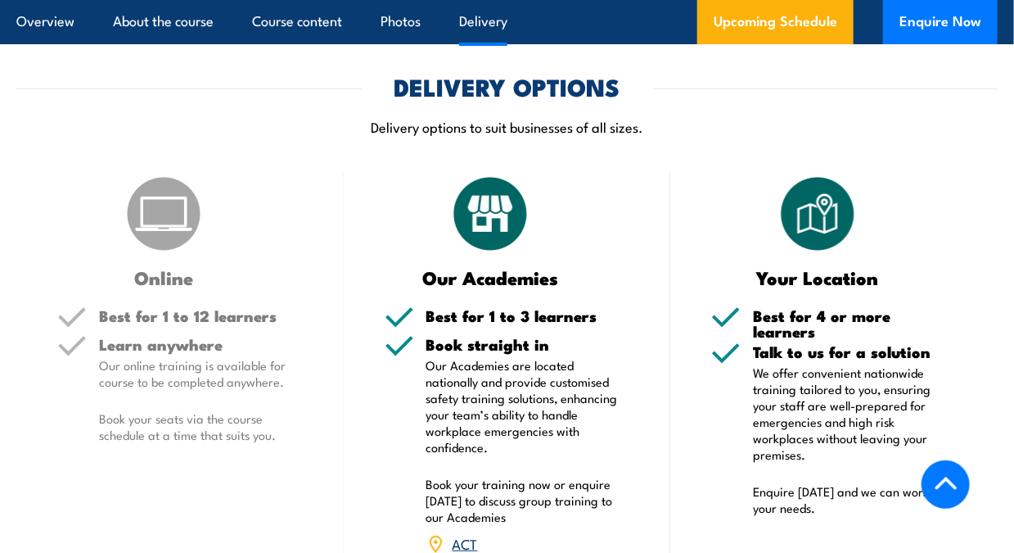  Describe the element at coordinates (855, 413) in the screenshot. I see `p: We offer convenient nationwide training tailored to you, ensuring your staff are well-prepared fo...` at that location.